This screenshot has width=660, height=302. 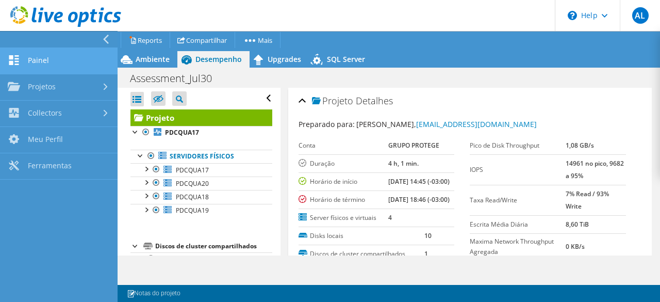 What do you see at coordinates (640, 15) in the screenshot?
I see `span: AL` at bounding box center [640, 15].